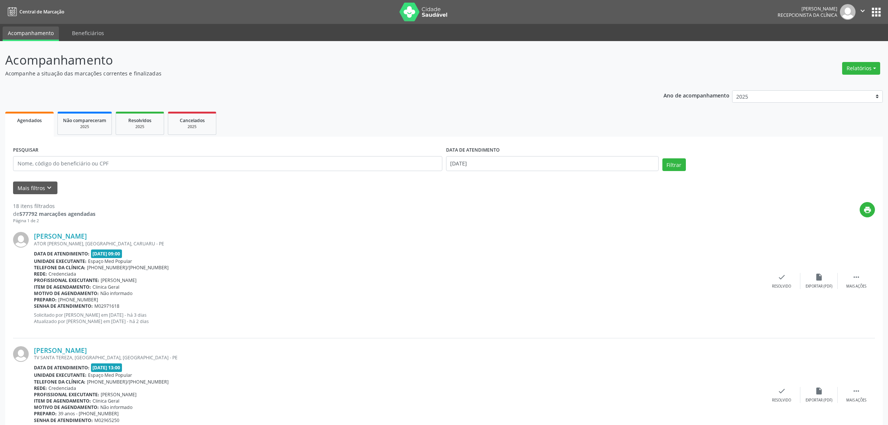 Image resolution: width=888 pixels, height=425 pixels. Describe the element at coordinates (228, 163) in the screenshot. I see `input: Nome, código do beneficiário ou CPF` at that location.